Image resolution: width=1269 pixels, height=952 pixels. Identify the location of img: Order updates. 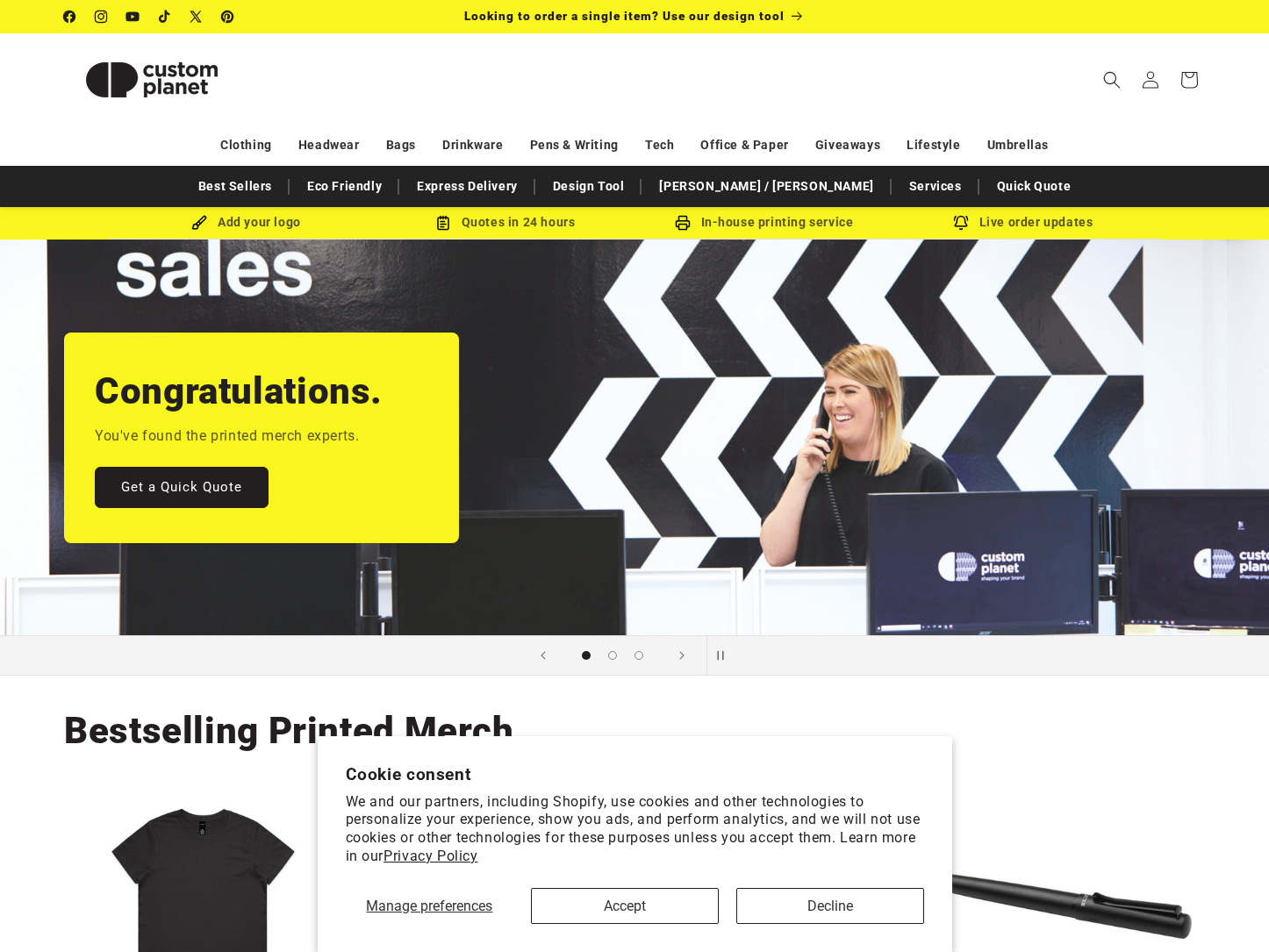
(961, 223).